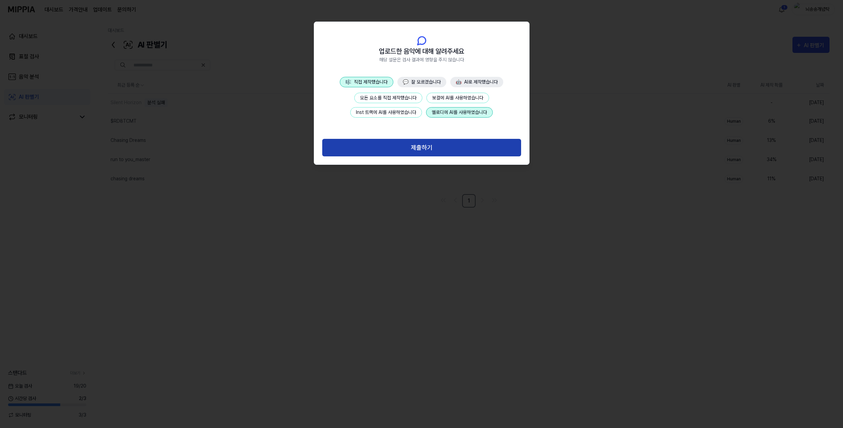 This screenshot has width=843, height=428. What do you see at coordinates (421, 82) in the screenshot?
I see `button: 💬잘 모르겠습니다` at bounding box center [421, 82].